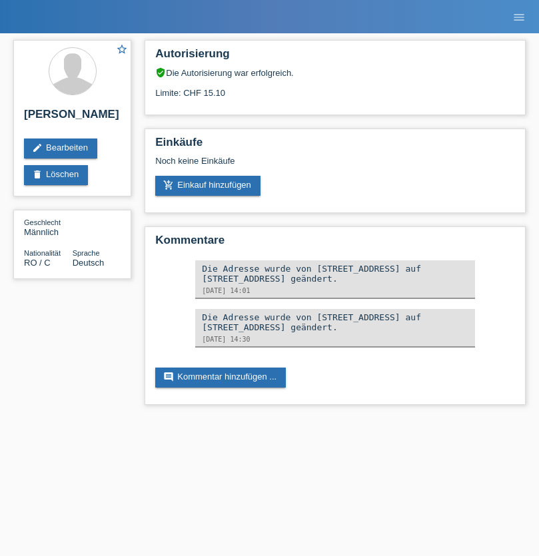 The height and width of the screenshot is (556, 539). What do you see at coordinates (335, 57) in the screenshot?
I see `h2: Autorisierung` at bounding box center [335, 57].